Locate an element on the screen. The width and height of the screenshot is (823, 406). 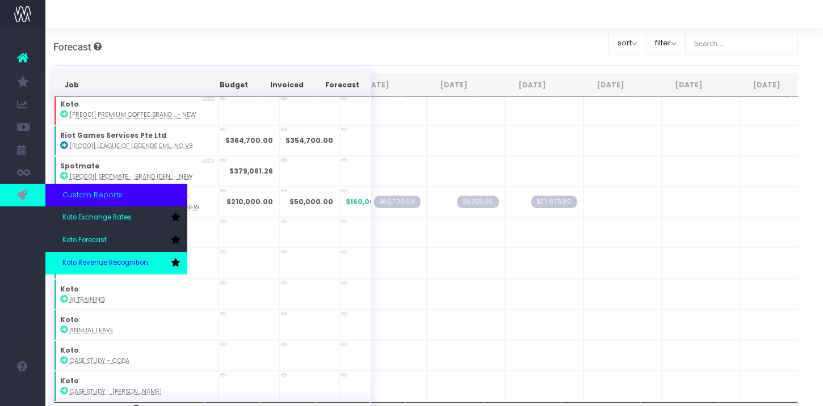
button: sort is located at coordinates (627, 43).